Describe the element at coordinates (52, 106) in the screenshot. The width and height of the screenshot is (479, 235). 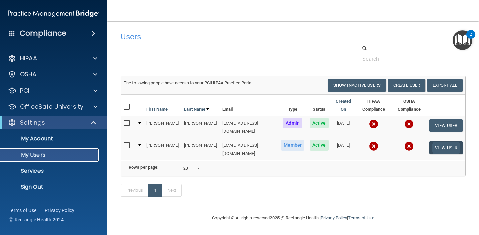
I see `p: OfficeSafe University` at that location.